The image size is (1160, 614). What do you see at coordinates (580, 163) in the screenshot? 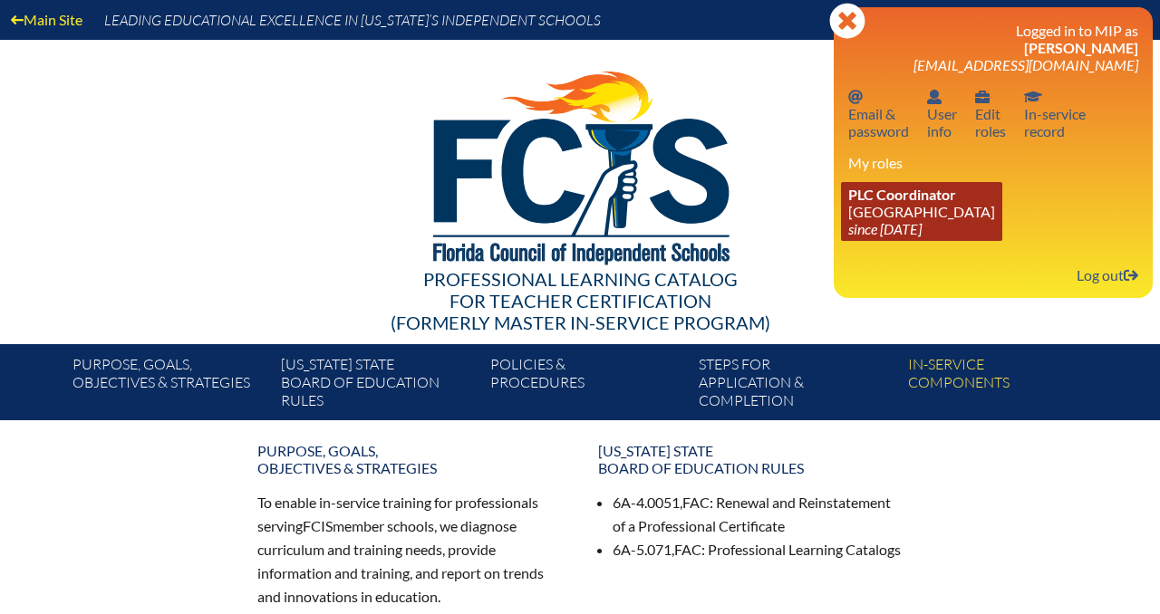
I see `img: FCISlogo221.eps` at bounding box center [580, 163].